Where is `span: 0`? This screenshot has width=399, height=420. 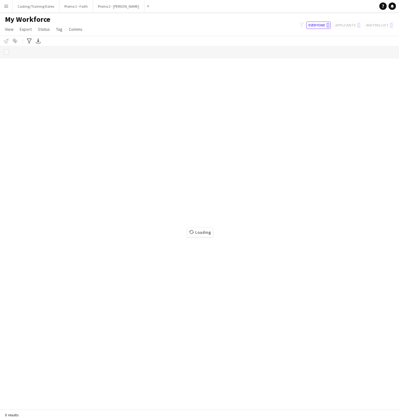
span: 0 is located at coordinates (328, 25).